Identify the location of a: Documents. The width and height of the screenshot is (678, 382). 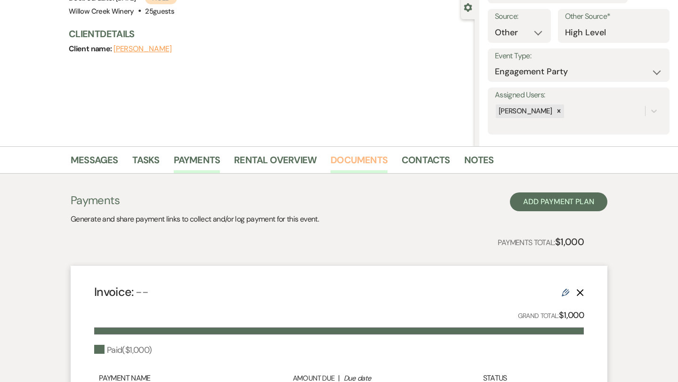
(359, 163).